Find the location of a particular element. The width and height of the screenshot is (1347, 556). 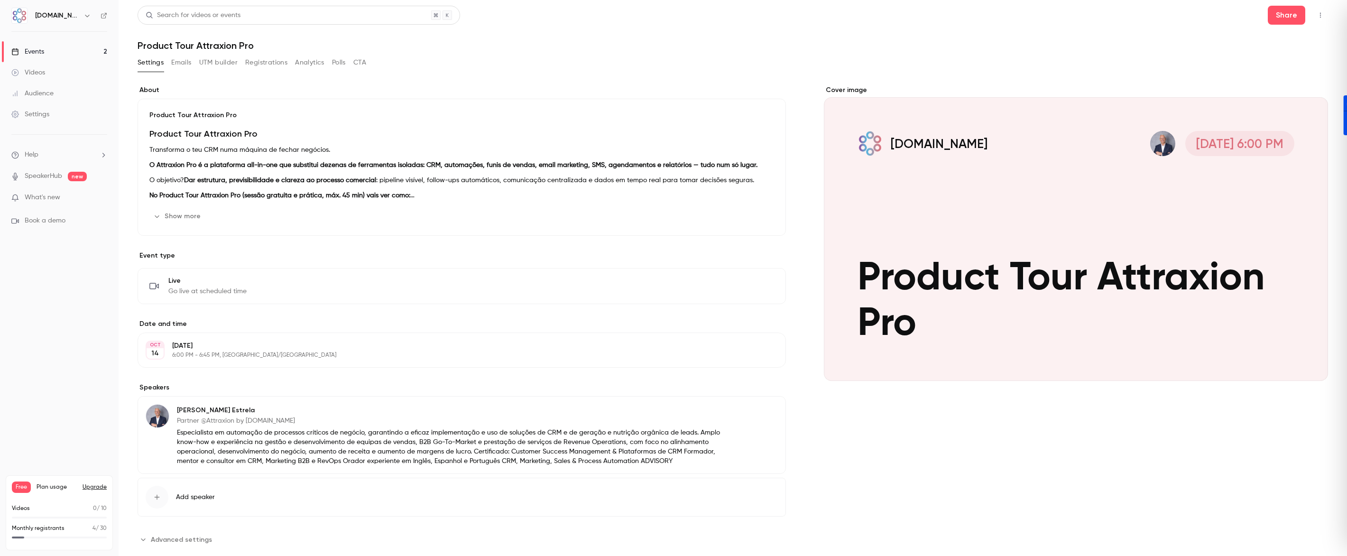

span: What's new is located at coordinates (42, 197).